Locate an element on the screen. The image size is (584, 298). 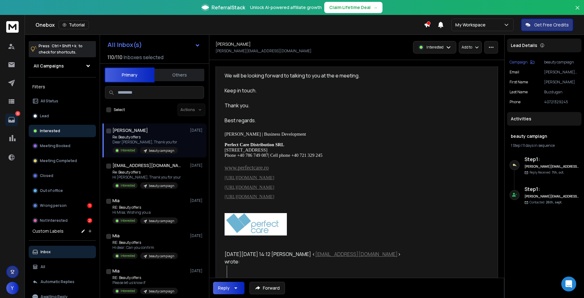
button: All is located at coordinates (62, 267).